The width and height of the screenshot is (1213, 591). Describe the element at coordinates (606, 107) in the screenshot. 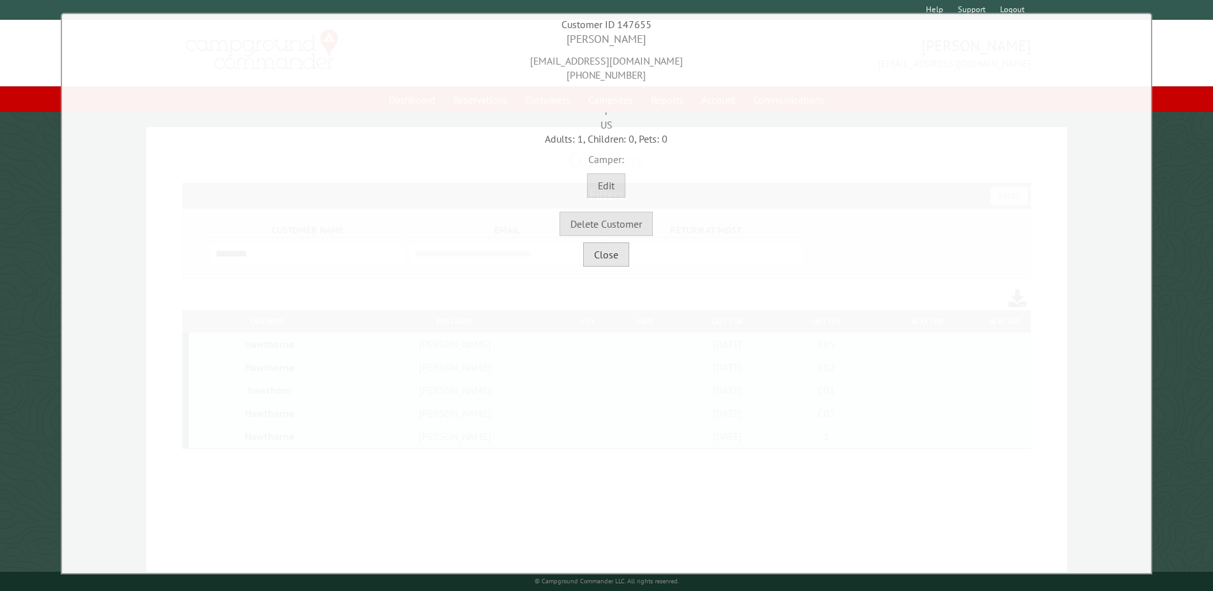

I see `div: , US` at that location.